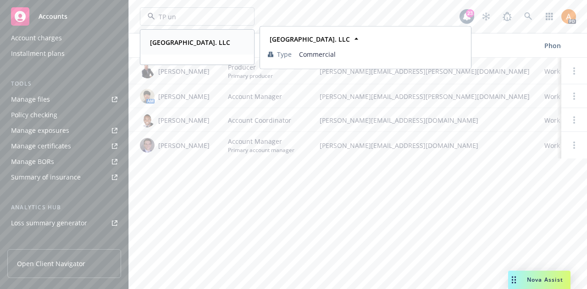 The width and height of the screenshot is (587, 289). I want to click on a: Switch app, so click(549, 17).